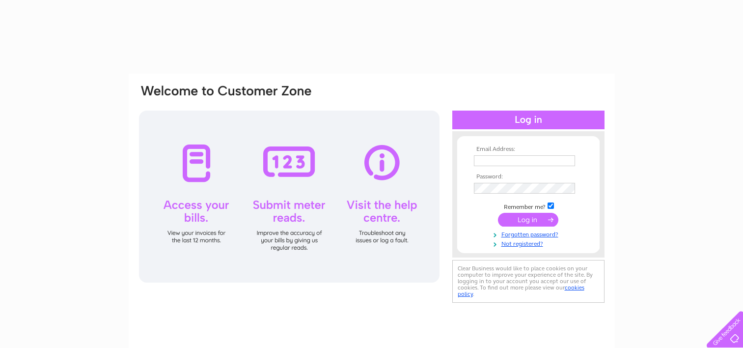 Image resolution: width=743 pixels, height=348 pixels. What do you see at coordinates (528, 206) in the screenshot?
I see `td: Remember me?` at bounding box center [528, 206].